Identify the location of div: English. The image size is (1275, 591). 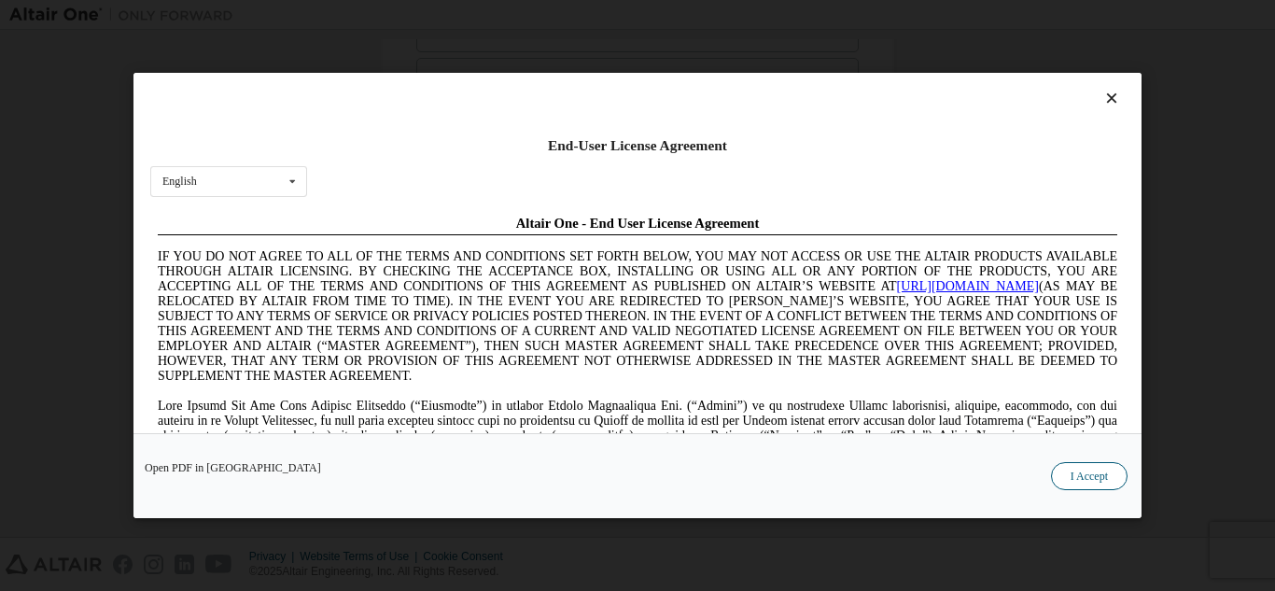
(179, 181).